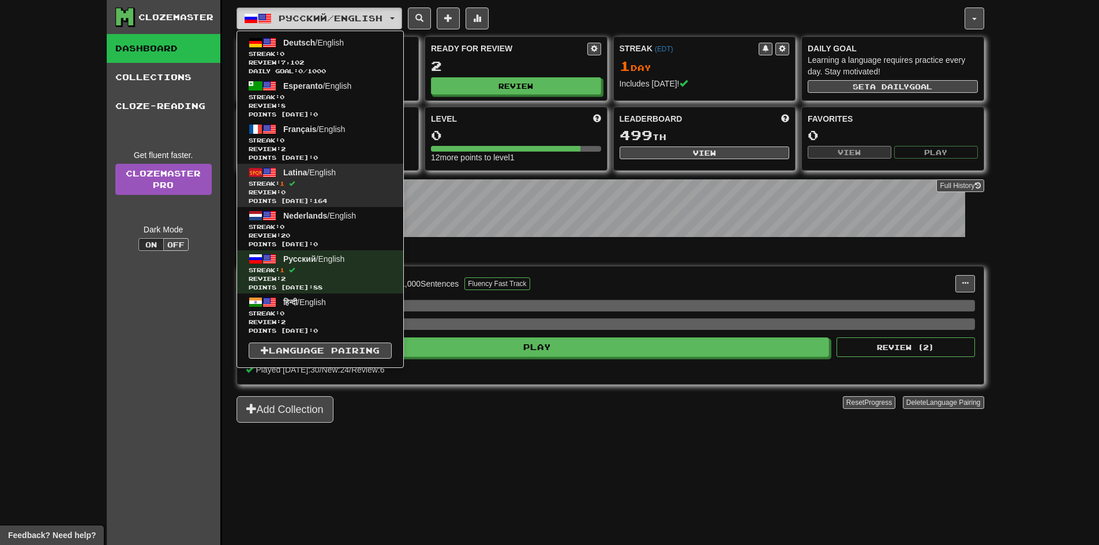 The height and width of the screenshot is (545, 1099). I want to click on div: Ready for Review, so click(509, 48).